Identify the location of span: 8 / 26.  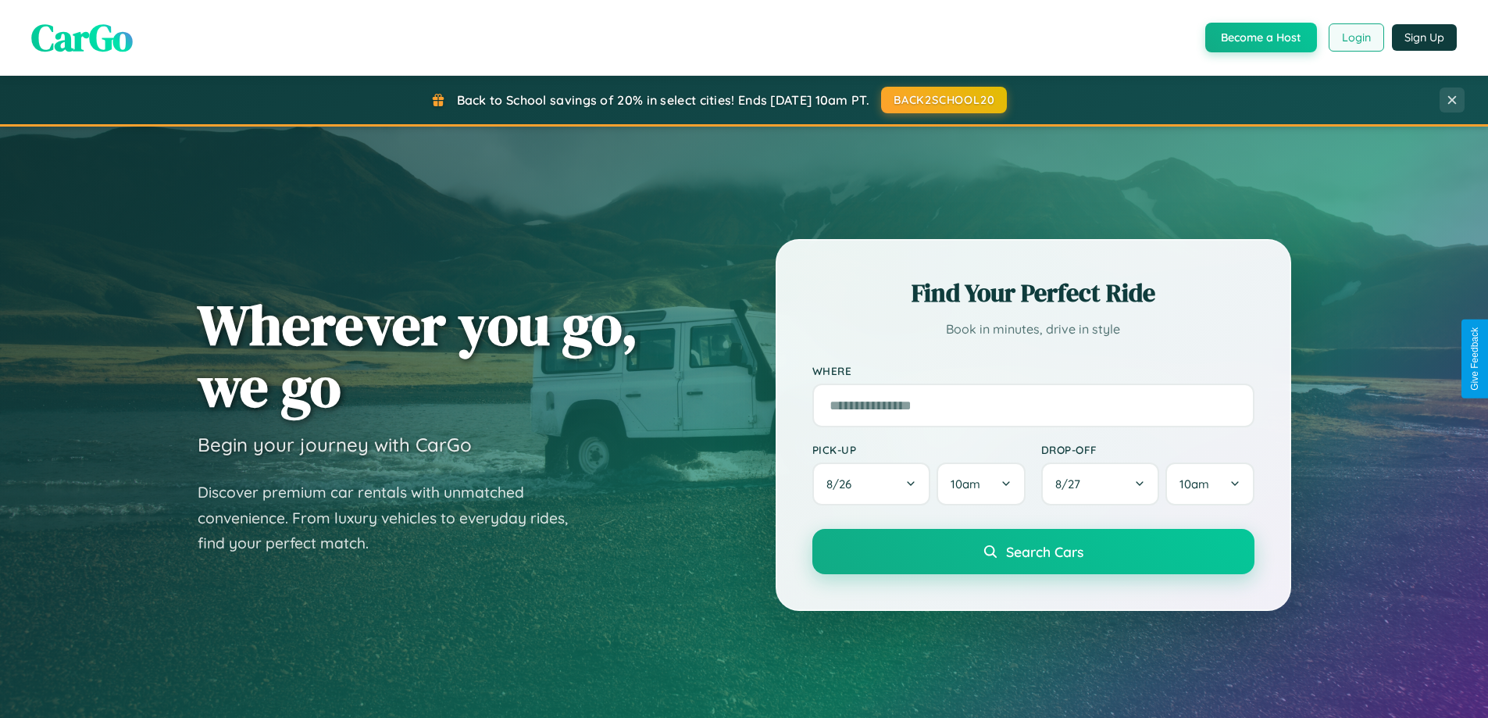
(843, 483).